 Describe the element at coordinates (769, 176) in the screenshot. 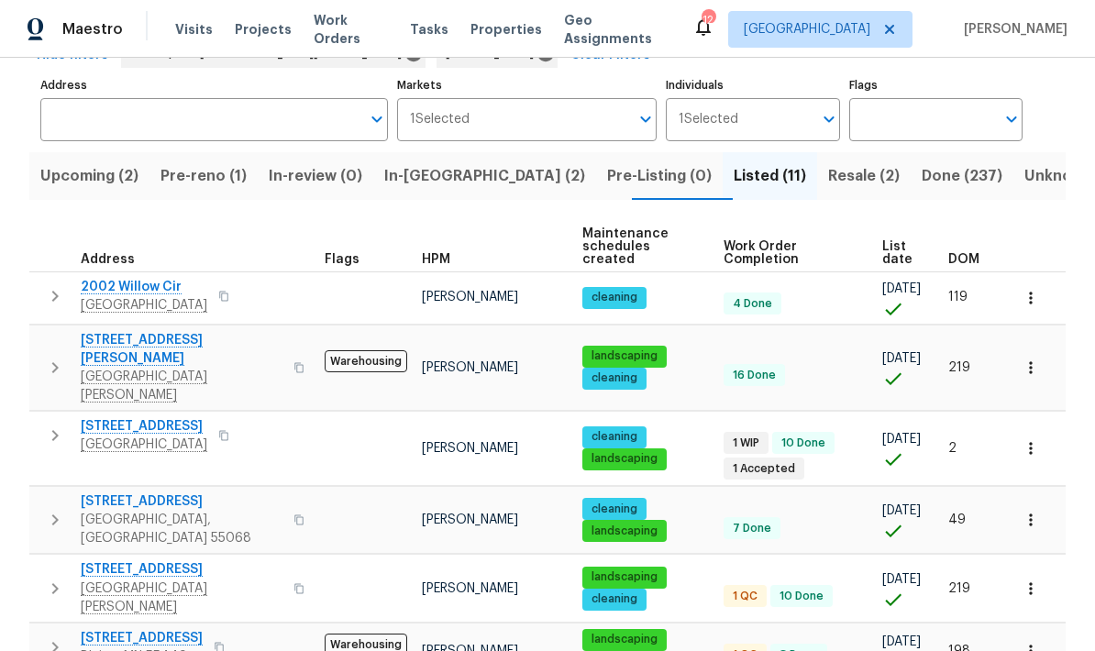

I see `span: Listed (11)` at that location.